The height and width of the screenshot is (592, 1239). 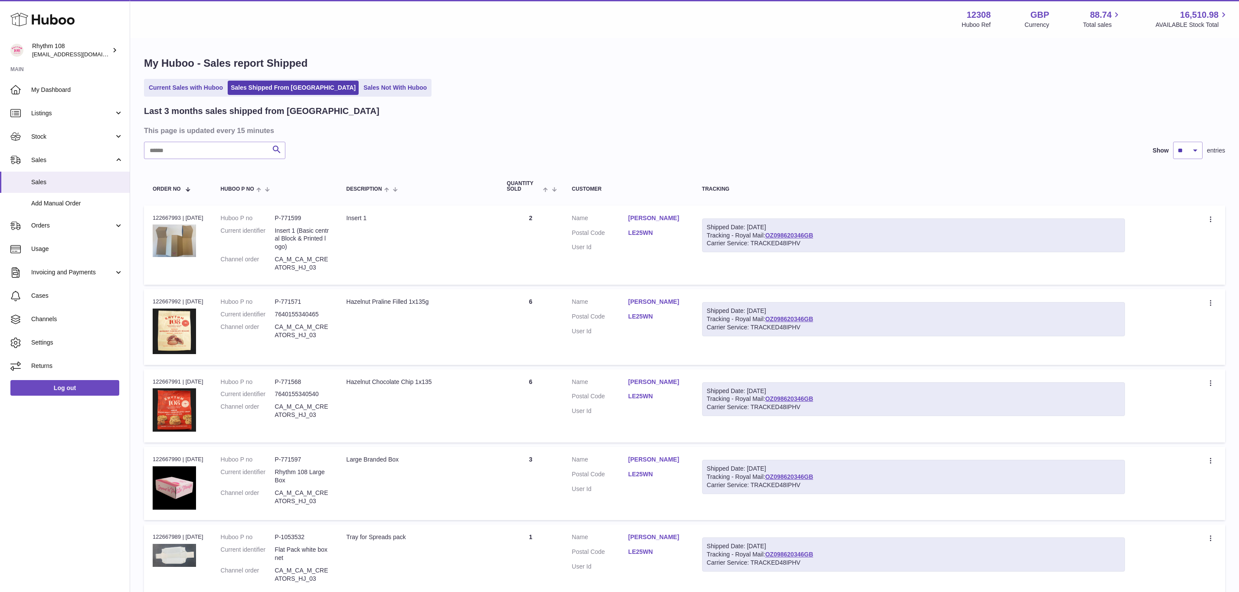 I want to click on img: 1753716395.JPG, so click(x=174, y=556).